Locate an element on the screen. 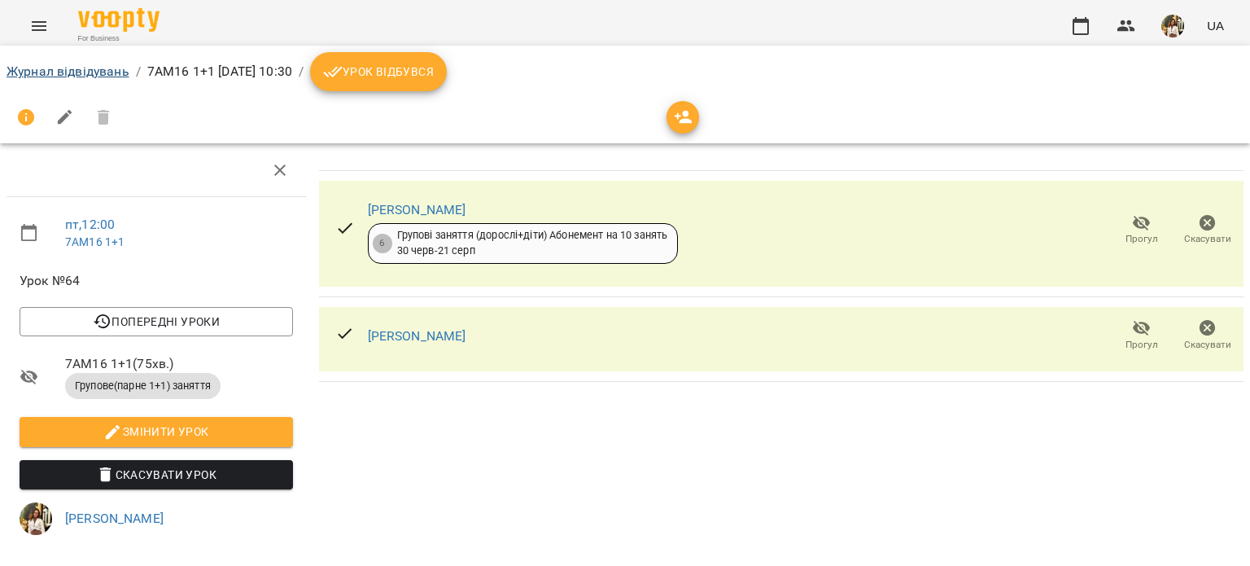  span: Урок №64 is located at coordinates (156, 281).